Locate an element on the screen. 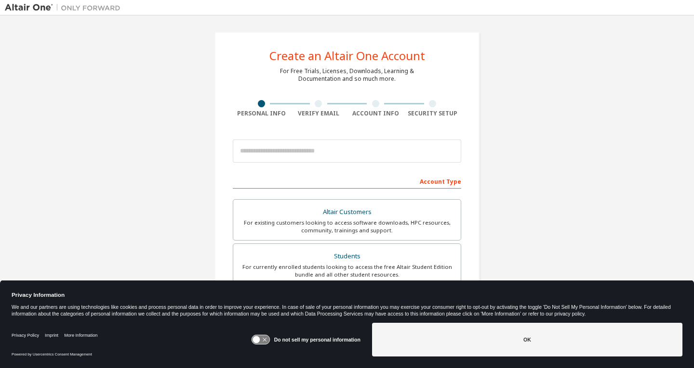 The height and width of the screenshot is (368, 694). img: Altair One is located at coordinates (65, 8).